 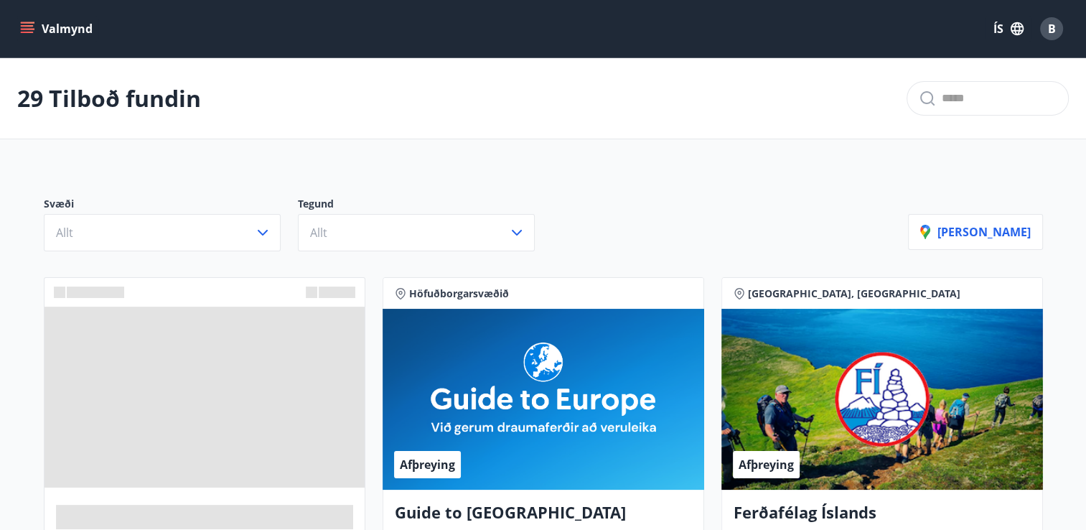 What do you see at coordinates (425, 205) in the screenshot?
I see `p: Tegund` at bounding box center [425, 205].